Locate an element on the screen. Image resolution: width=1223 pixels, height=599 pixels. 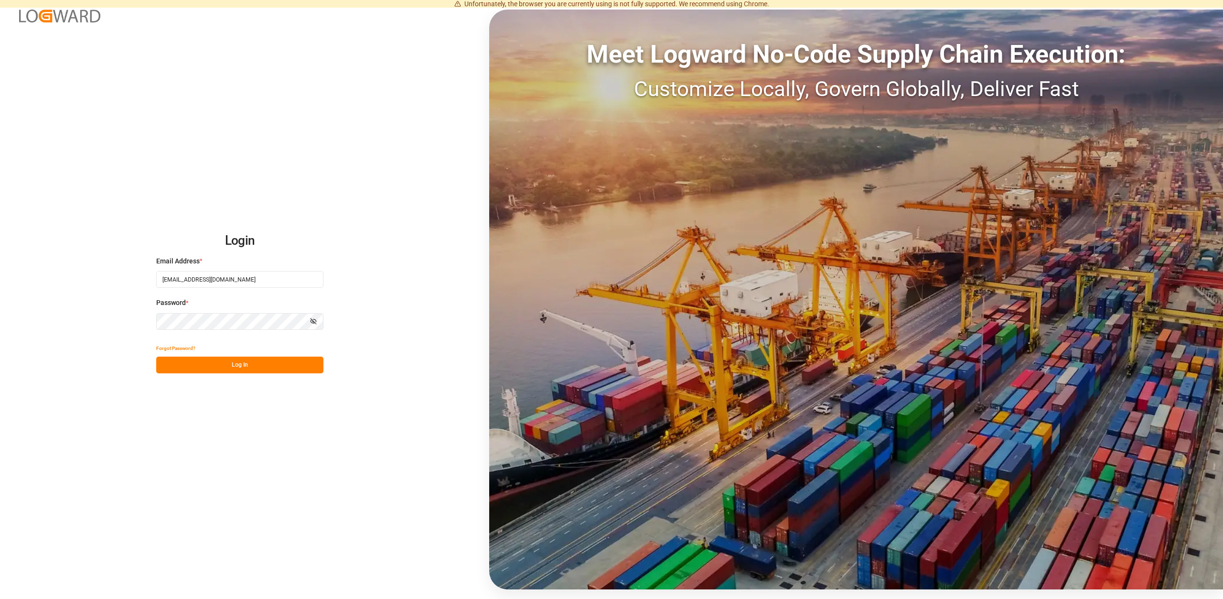
span: Email Address is located at coordinates (178, 261).